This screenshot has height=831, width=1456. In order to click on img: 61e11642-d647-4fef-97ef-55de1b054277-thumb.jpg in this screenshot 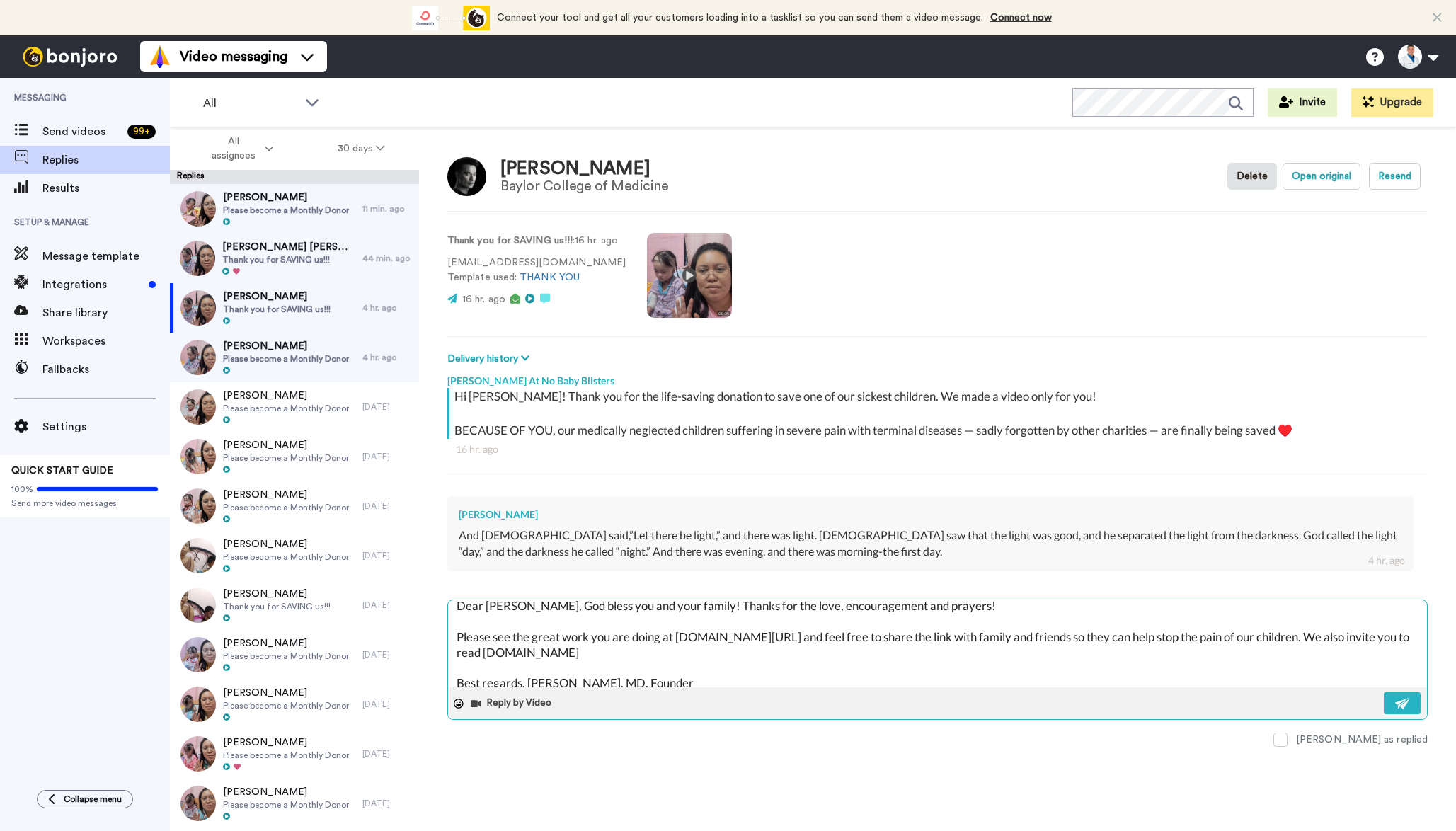, I will do `click(198, 456)`.